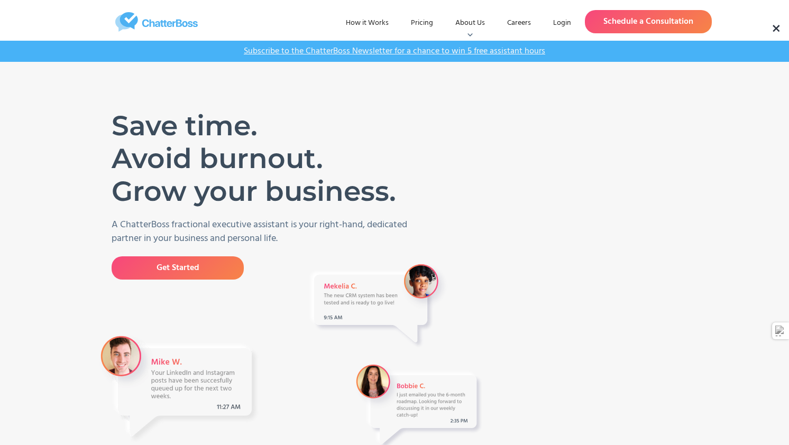 Image resolution: width=789 pixels, height=445 pixels. Describe the element at coordinates (648, 22) in the screenshot. I see `a: Schedule a Consultation` at that location.